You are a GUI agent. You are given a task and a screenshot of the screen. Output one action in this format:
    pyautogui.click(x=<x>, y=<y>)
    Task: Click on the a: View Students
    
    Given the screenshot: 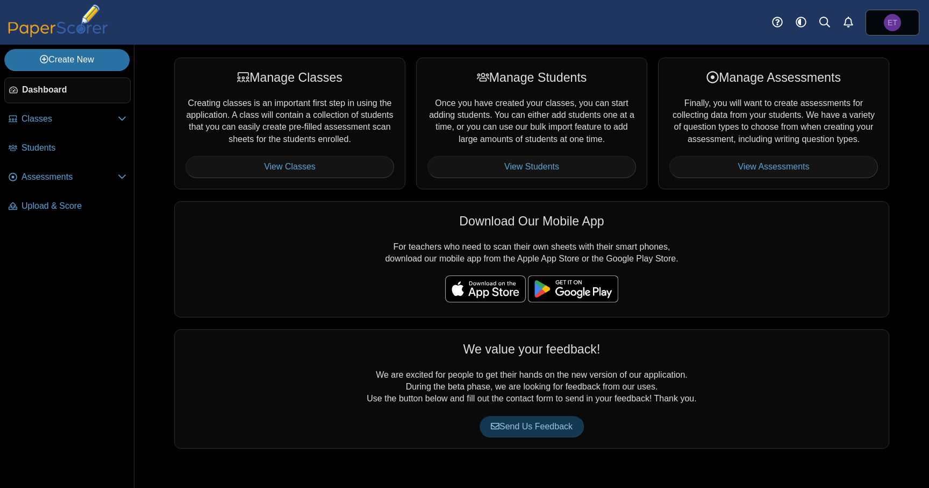 What is the action you would take?
    pyautogui.click(x=532, y=167)
    